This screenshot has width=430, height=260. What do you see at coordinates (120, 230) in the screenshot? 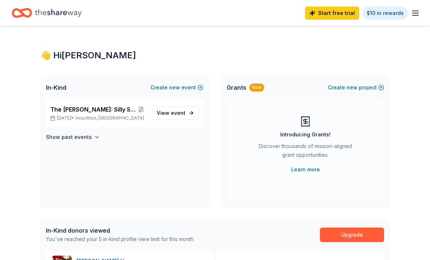
I see `div: In-Kind donors viewed` at bounding box center [120, 230].